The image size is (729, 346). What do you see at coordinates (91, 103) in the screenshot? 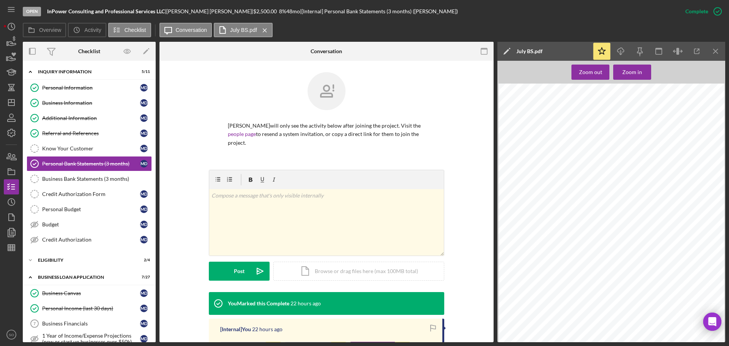
I see `div: Business Information` at bounding box center [91, 103].